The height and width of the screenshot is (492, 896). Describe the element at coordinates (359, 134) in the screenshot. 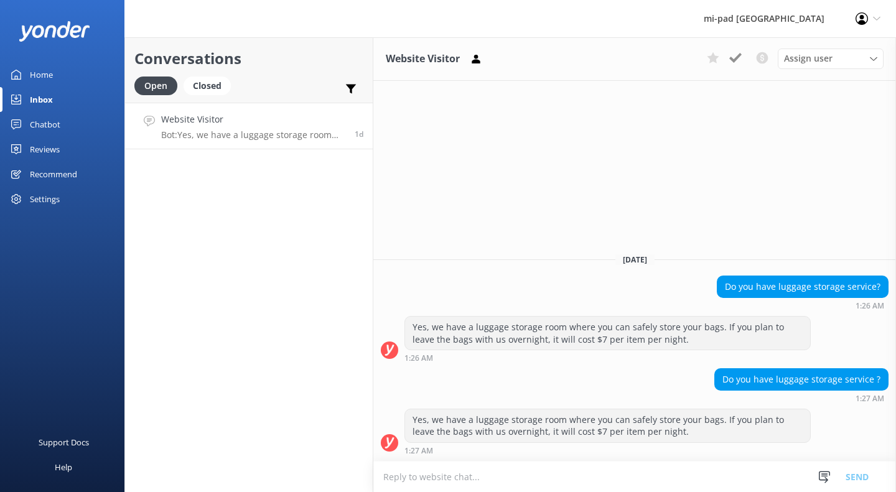

I see `span: Oct 06 2025 01:27am (UTC +13:00) Pacific/Auckland` at that location.